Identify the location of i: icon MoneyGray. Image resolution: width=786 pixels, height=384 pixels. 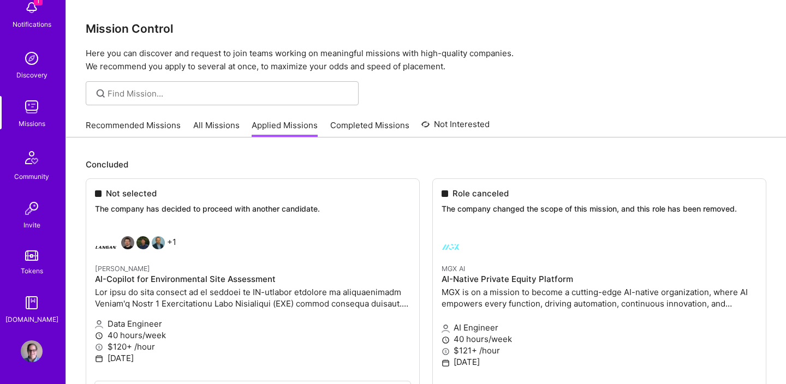
(446, 352).